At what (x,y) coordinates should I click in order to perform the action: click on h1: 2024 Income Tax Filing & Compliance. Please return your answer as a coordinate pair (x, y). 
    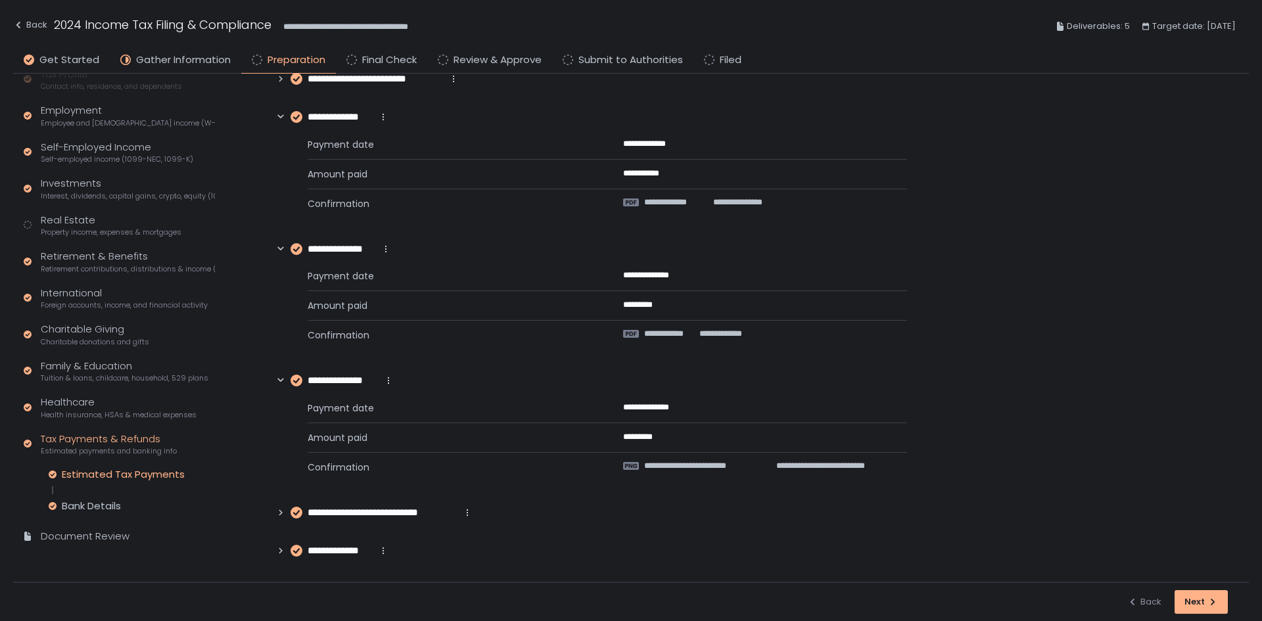
    Looking at the image, I should click on (162, 24).